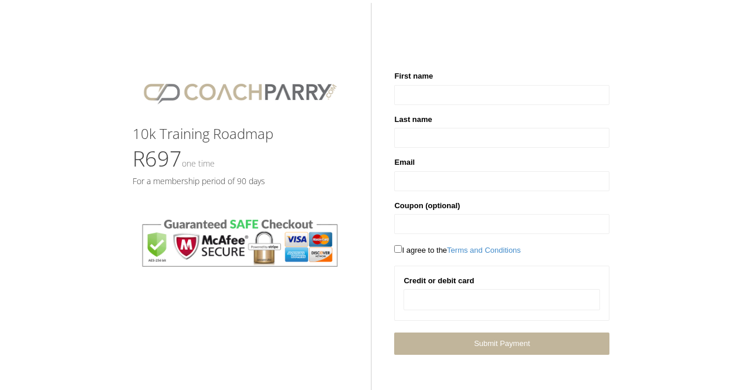 Image resolution: width=742 pixels, height=390 pixels. Describe the element at coordinates (438, 281) in the screenshot. I see `label: Credit or debit card` at that location.